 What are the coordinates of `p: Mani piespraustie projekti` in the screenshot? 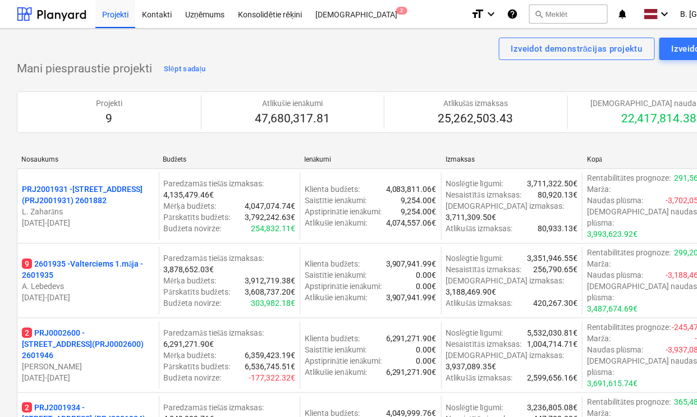 It's located at (84, 69).